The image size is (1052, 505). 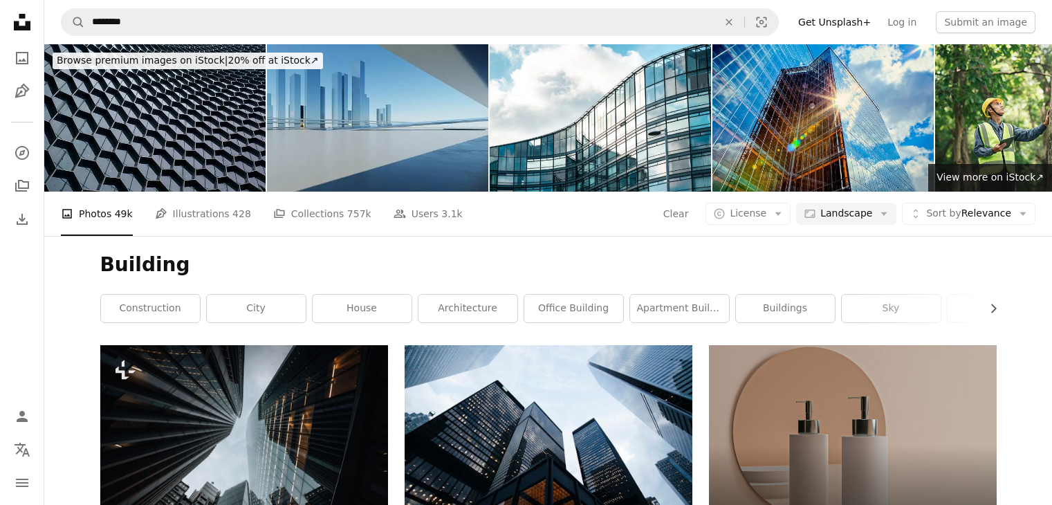 I want to click on button: scroll list to the right, so click(x=988, y=308).